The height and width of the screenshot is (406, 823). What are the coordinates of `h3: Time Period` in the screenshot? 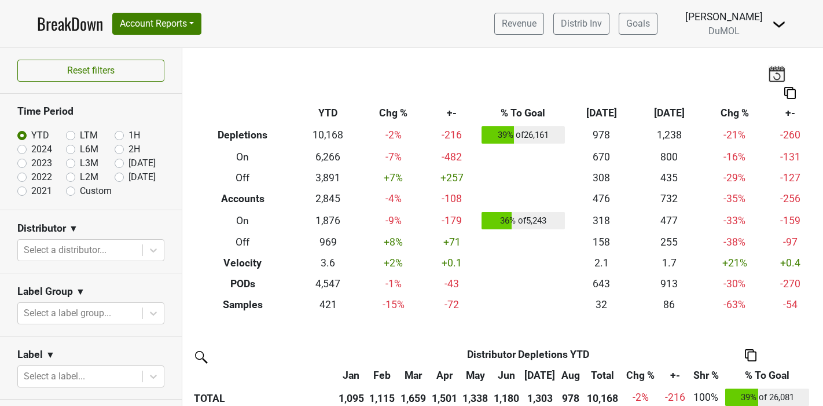 It's located at (91, 111).